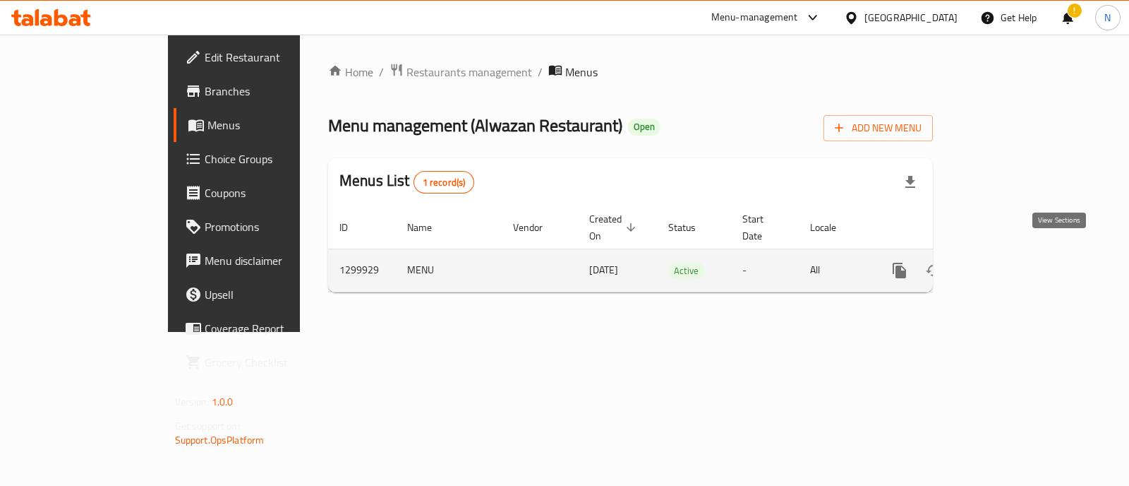 Image resolution: width=1129 pixels, height=486 pixels. I want to click on a: Choice Groups, so click(265, 159).